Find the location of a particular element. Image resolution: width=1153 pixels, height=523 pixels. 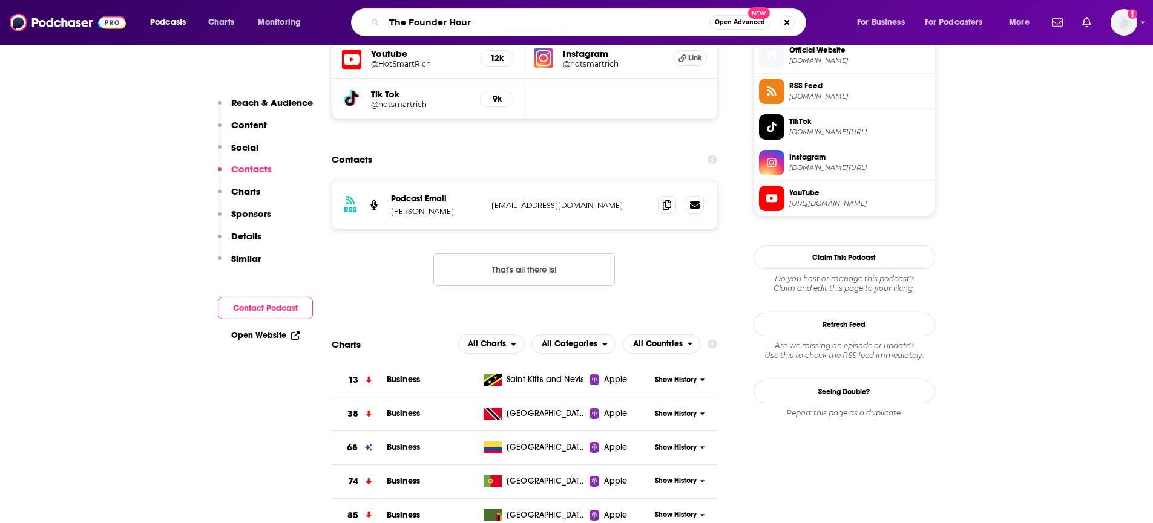

p: Podcast Email is located at coordinates (436, 199).